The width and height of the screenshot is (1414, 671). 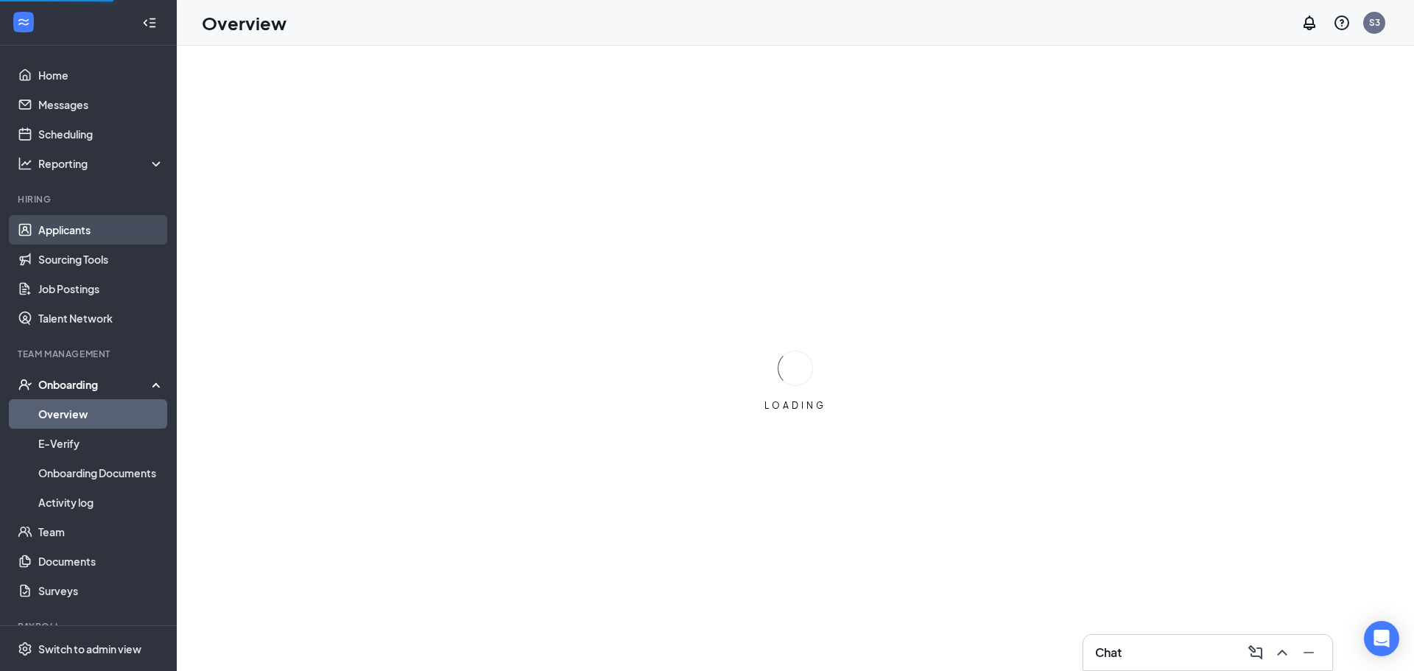 I want to click on div: Payroll, so click(x=89, y=626).